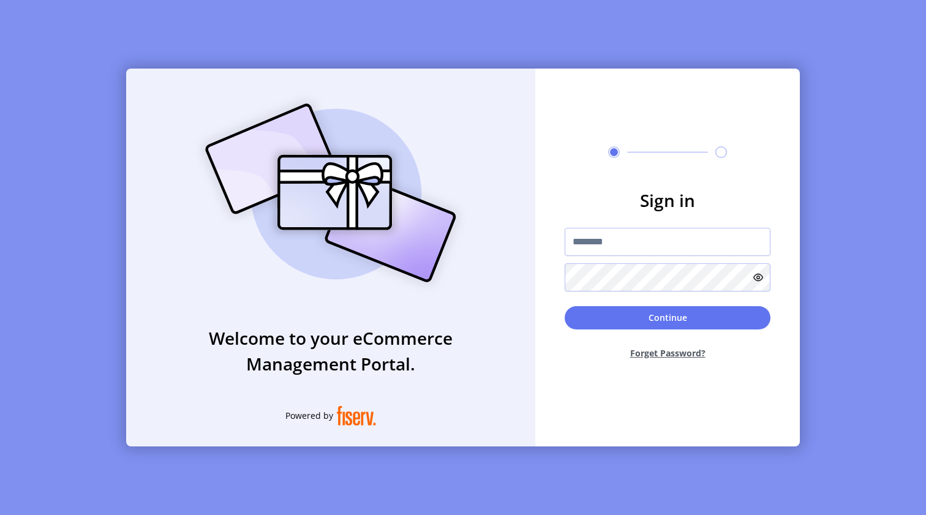 The width and height of the screenshot is (926, 515). What do you see at coordinates (668, 200) in the screenshot?
I see `h3: Sign in` at bounding box center [668, 200].